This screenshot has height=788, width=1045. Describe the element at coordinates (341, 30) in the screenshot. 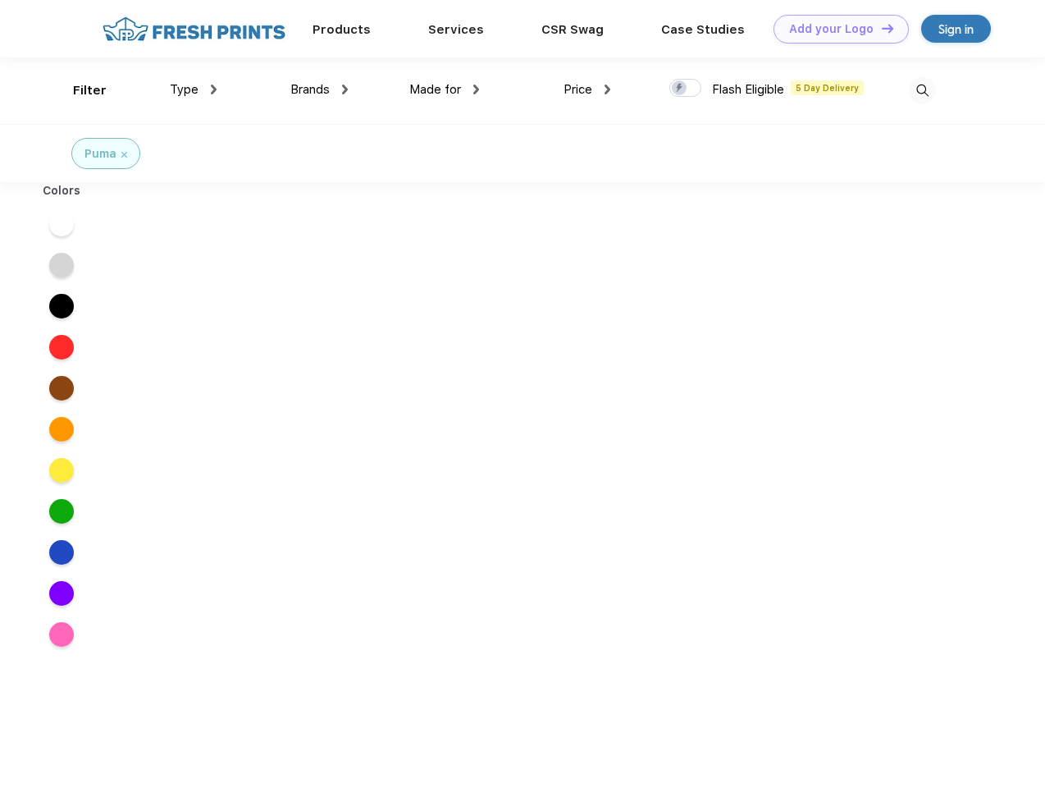

I see `a: Products` at that location.